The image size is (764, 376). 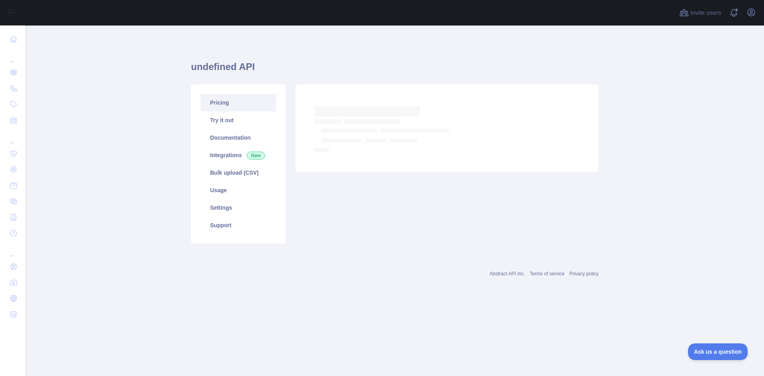 What do you see at coordinates (507, 274) in the screenshot?
I see `a: Abstract API Inc.` at bounding box center [507, 274].